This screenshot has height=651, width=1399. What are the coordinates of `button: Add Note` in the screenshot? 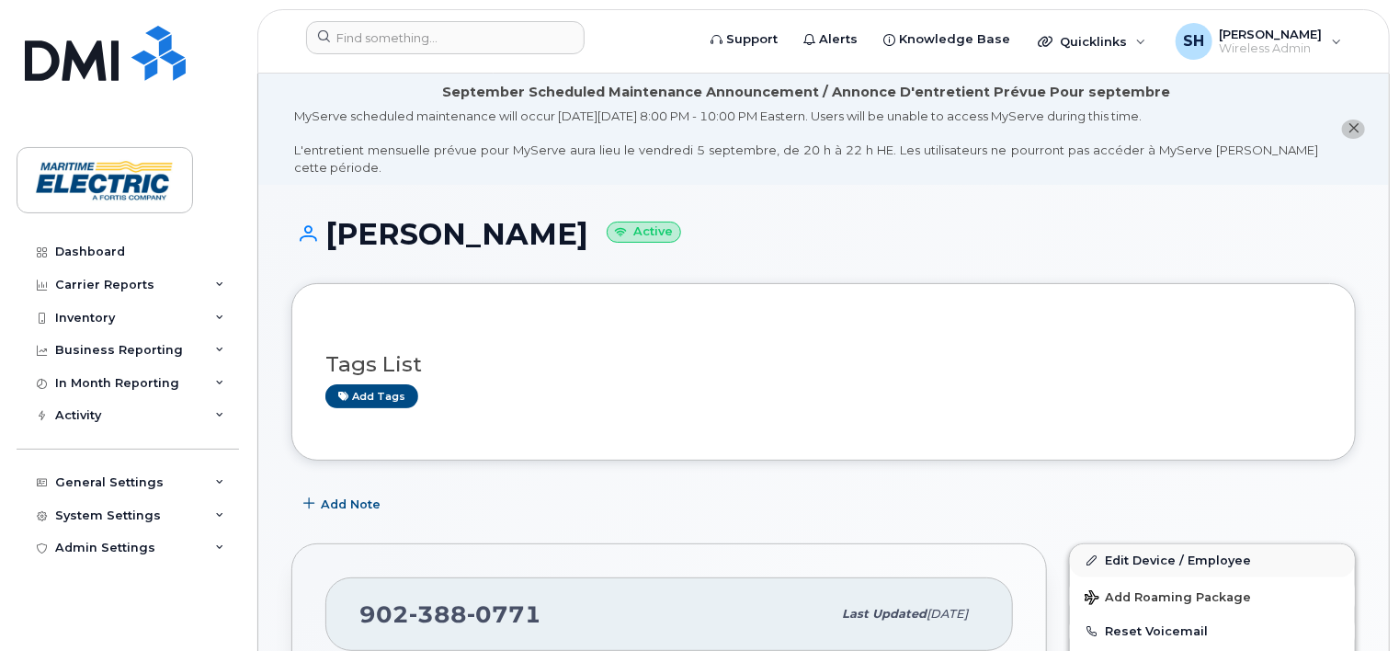 It's located at (344, 505).